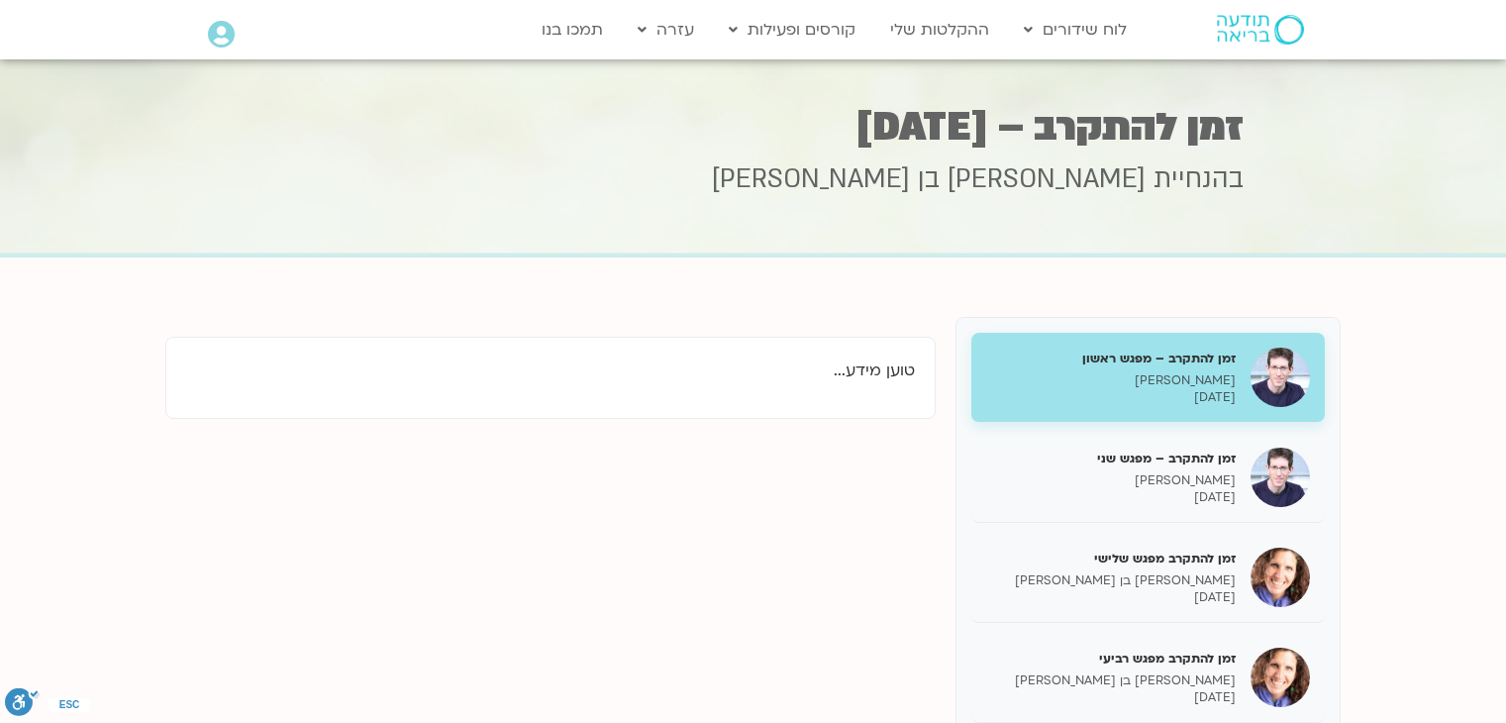 The width and height of the screenshot is (1506, 723). I want to click on p: טוען מידע..., so click(550, 370).